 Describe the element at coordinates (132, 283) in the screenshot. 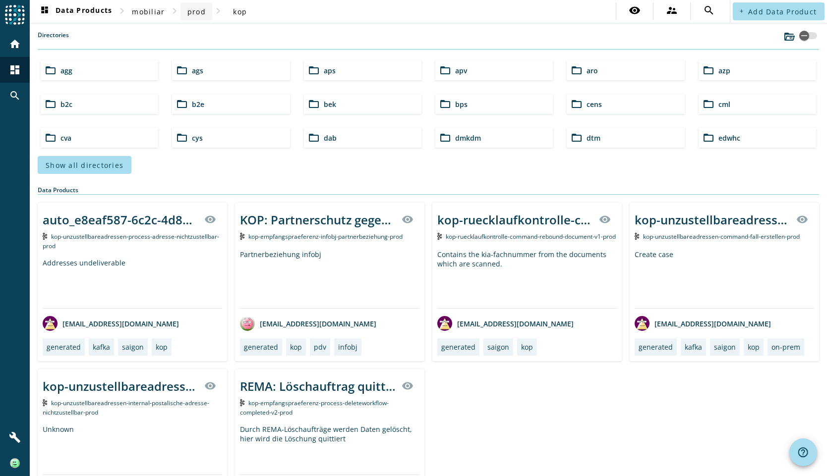

I see `div: Addresses undeliverable` at that location.